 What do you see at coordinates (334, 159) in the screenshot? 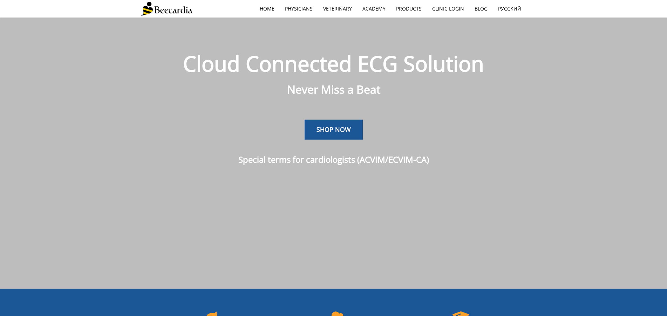
I see `span: Special terms for cardiologists (ACVIM/ECVIM-CA)` at bounding box center [334, 159].